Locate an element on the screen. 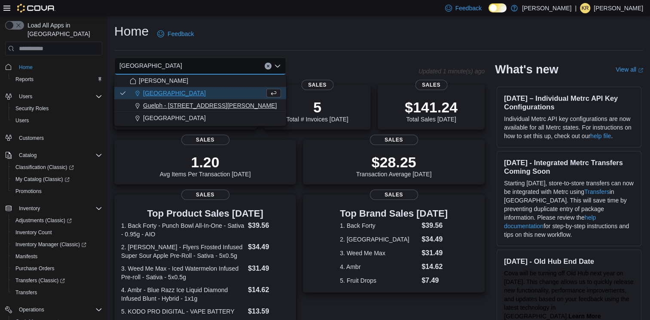 The height and width of the screenshot is (320, 650). a: Security Roles is located at coordinates (32, 109).